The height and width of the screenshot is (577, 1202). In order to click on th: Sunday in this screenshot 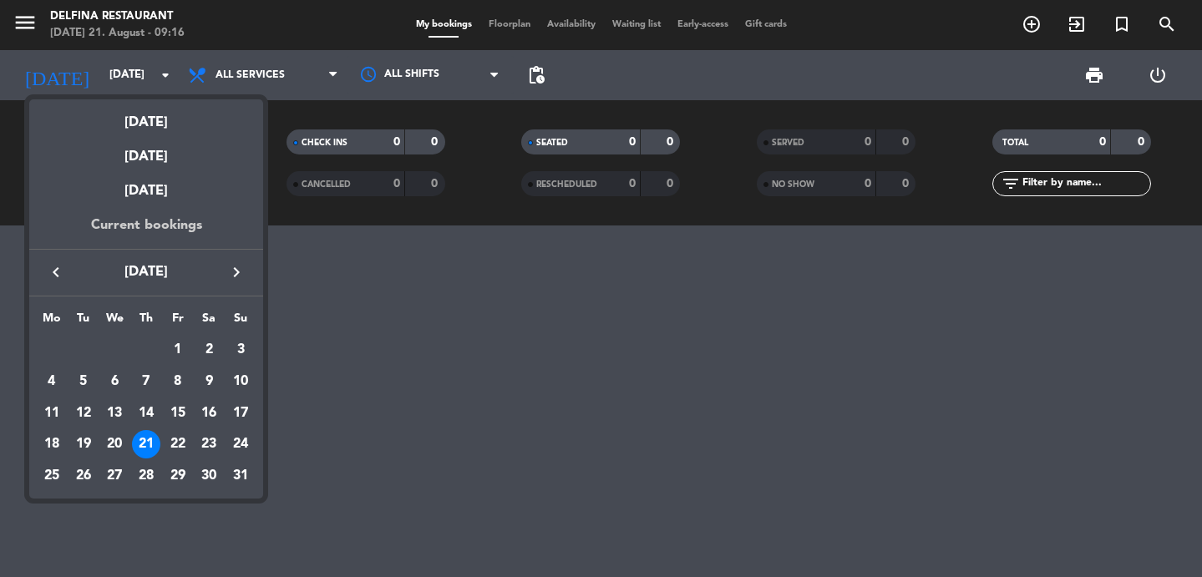, I will do `click(241, 322)`.